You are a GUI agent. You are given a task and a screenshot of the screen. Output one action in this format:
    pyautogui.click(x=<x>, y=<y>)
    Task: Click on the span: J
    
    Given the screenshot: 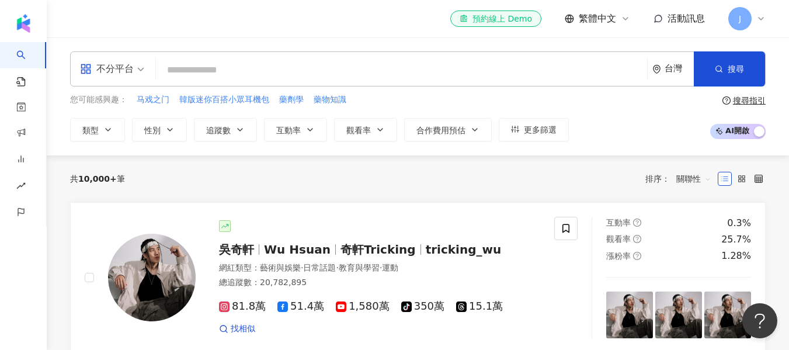 What is the action you would take?
    pyautogui.click(x=740, y=19)
    